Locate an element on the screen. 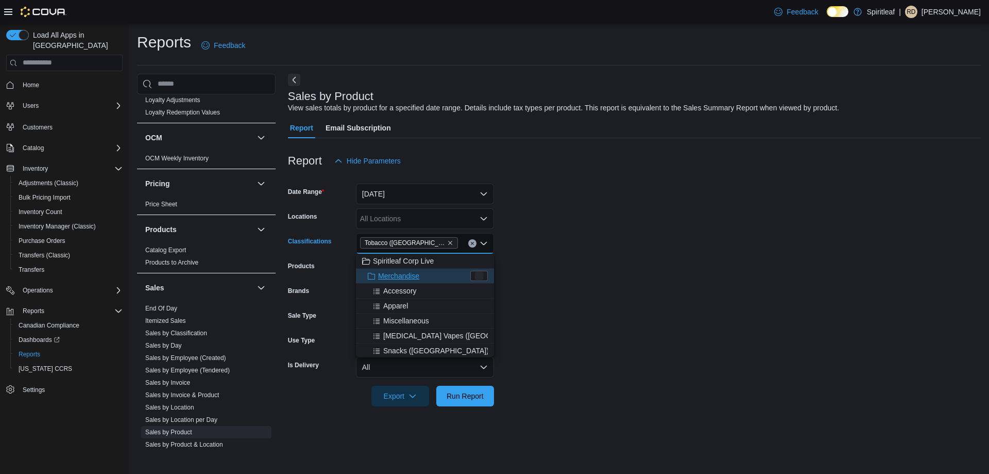  button: Adjustments (Classic) is located at coordinates (69, 183).